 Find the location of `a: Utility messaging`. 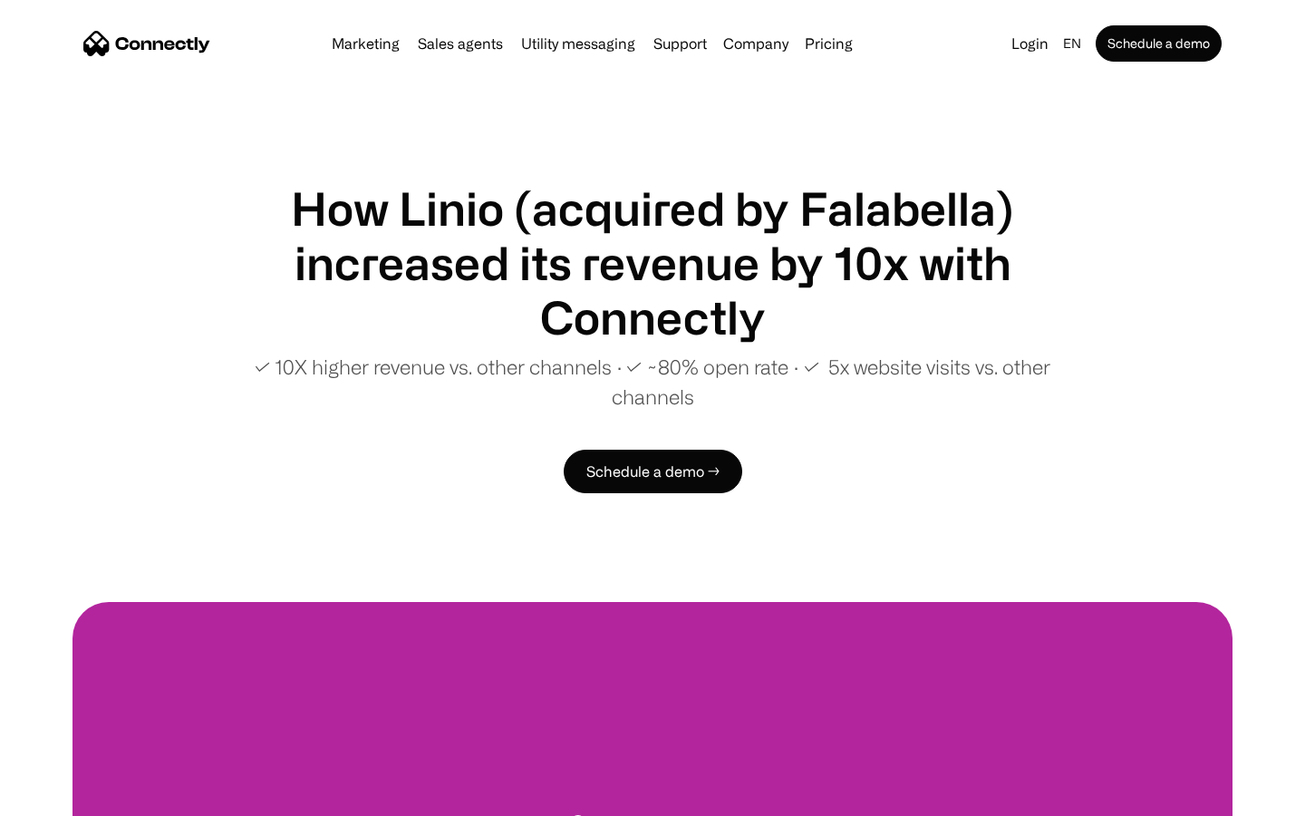

a: Utility messaging is located at coordinates (578, 44).